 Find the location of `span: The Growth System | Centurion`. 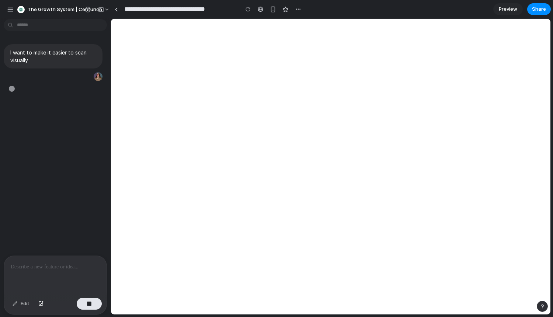

span: The Growth System | Centurion is located at coordinates (65, 10).